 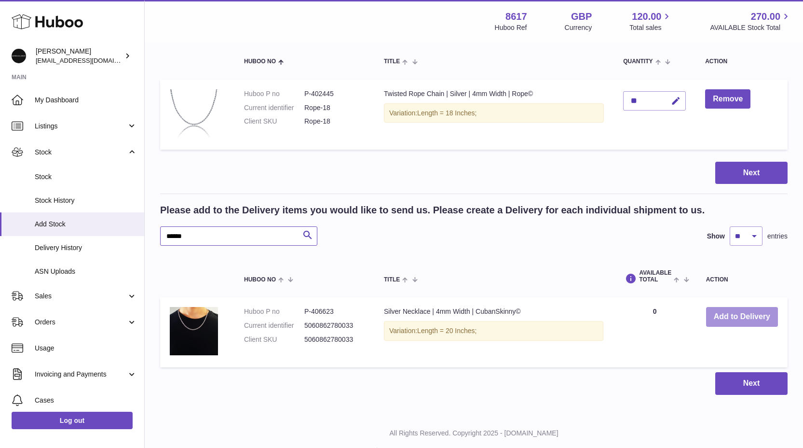 I want to click on span: 270.00, so click(x=766, y=16).